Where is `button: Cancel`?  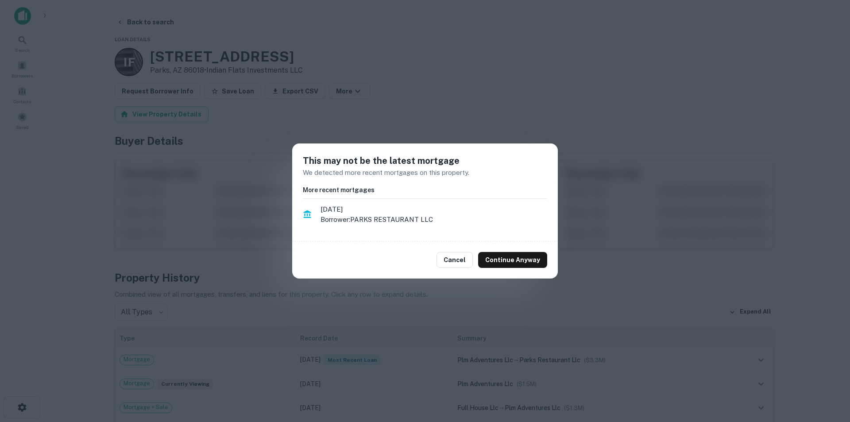 button: Cancel is located at coordinates (455, 260).